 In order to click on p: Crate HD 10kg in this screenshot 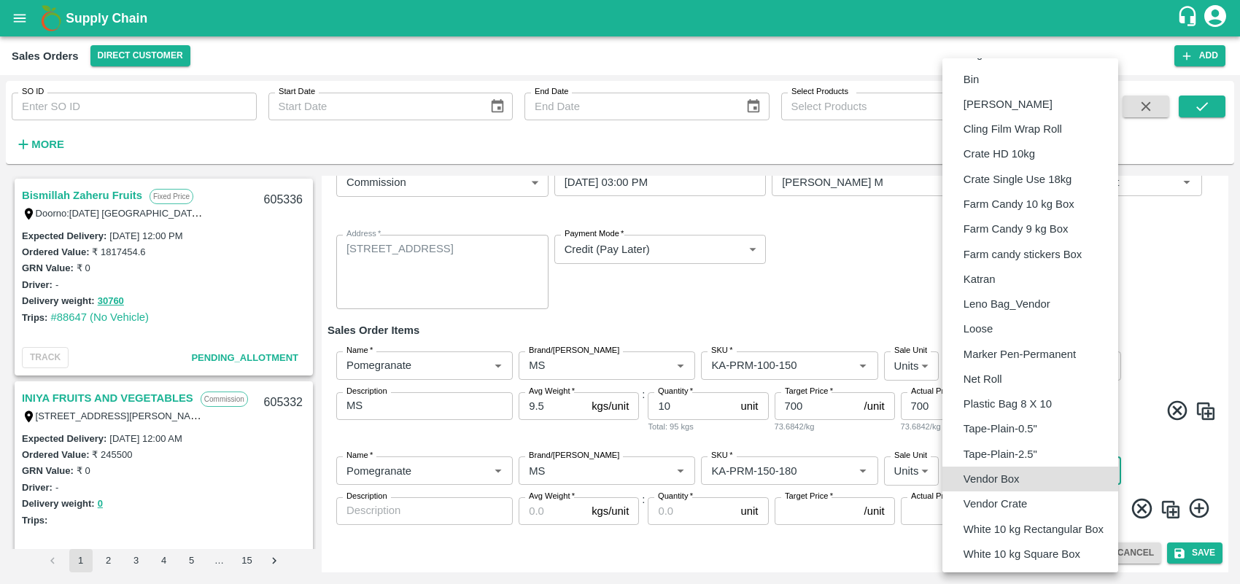, I will do `click(999, 154)`.